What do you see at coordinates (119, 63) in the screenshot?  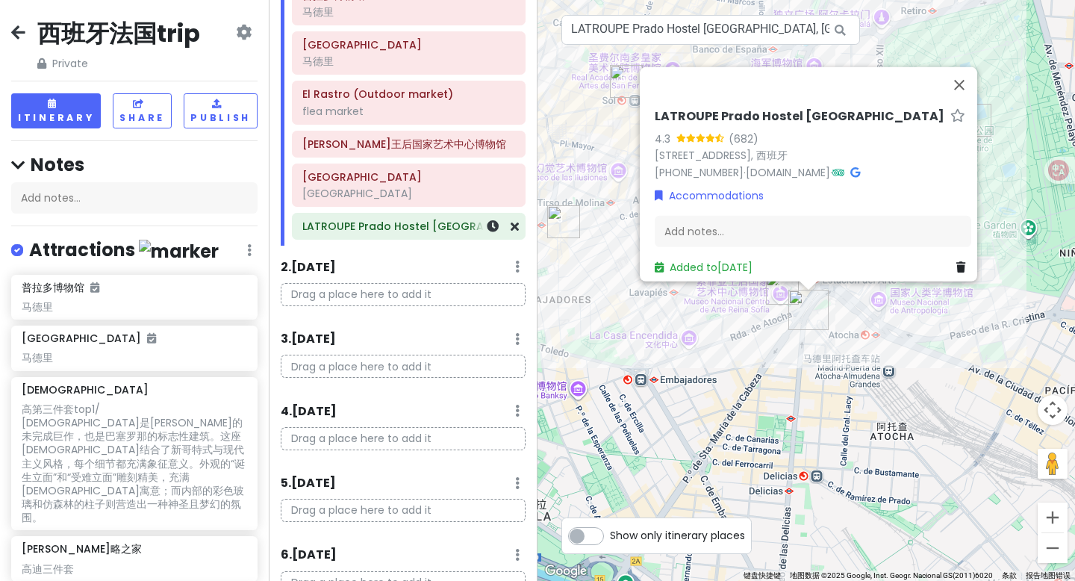 I see `span: Private` at bounding box center [119, 63].